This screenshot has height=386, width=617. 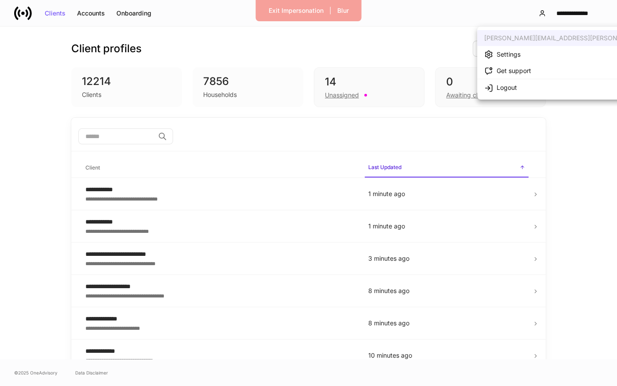 I want to click on div: Settings, so click(x=508, y=54).